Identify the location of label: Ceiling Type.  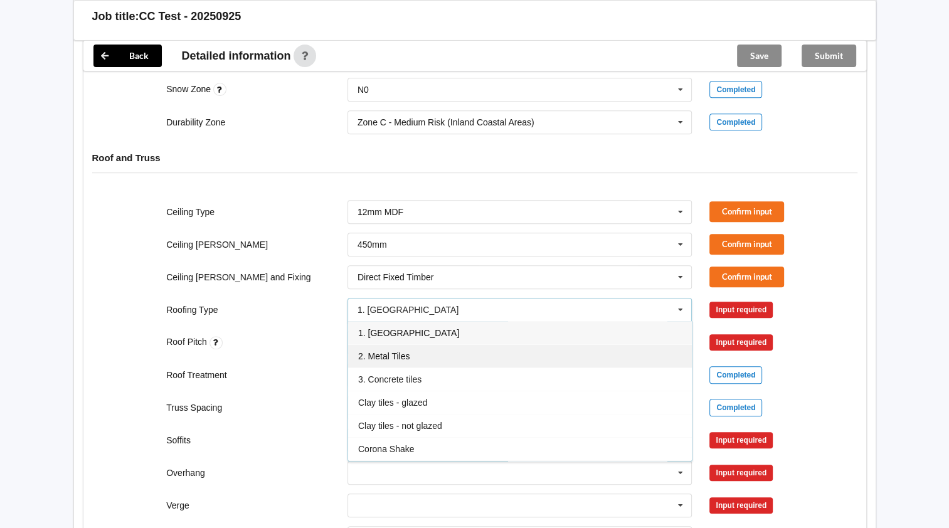
(190, 212).